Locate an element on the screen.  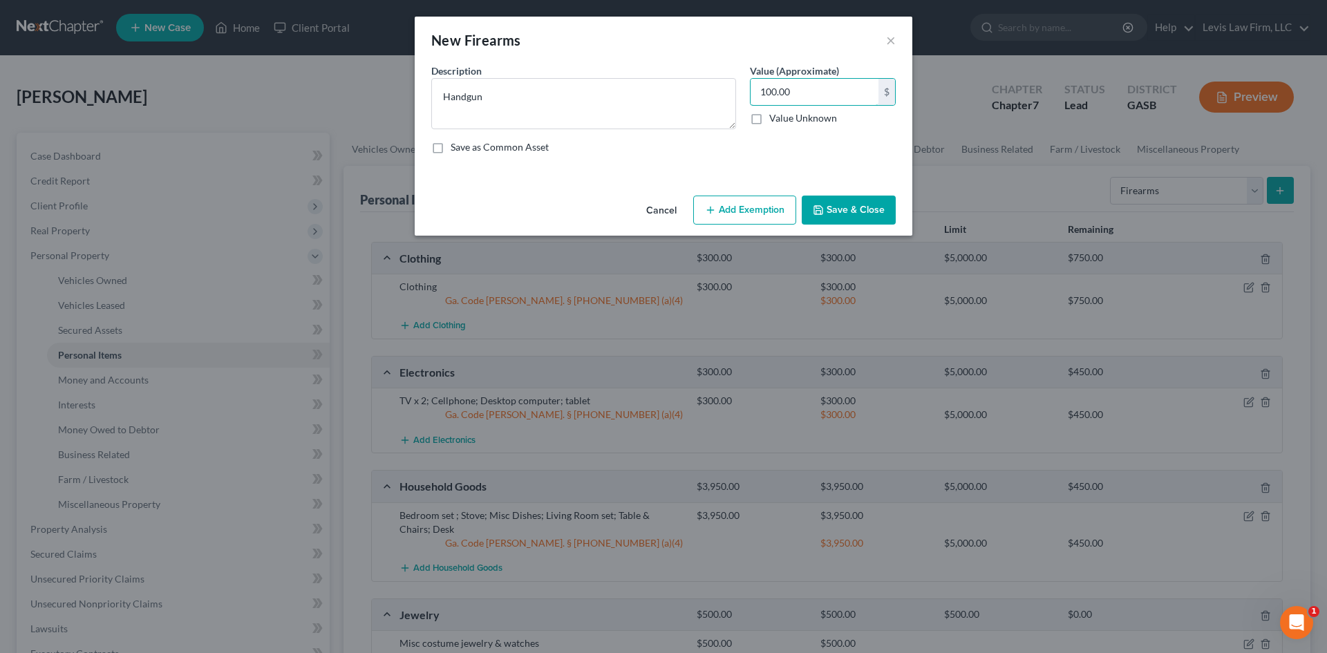
label: Value Unknown is located at coordinates (803, 118).